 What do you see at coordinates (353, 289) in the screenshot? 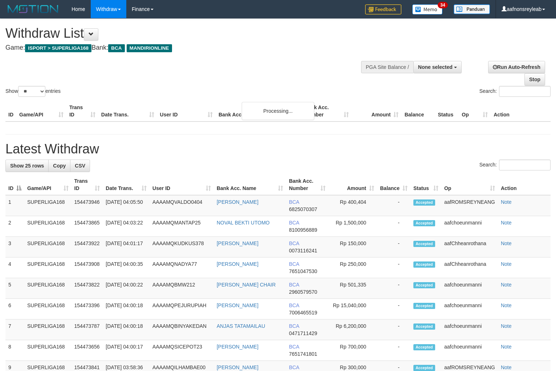
I see `td: Rp 501,335` at bounding box center [353, 289].